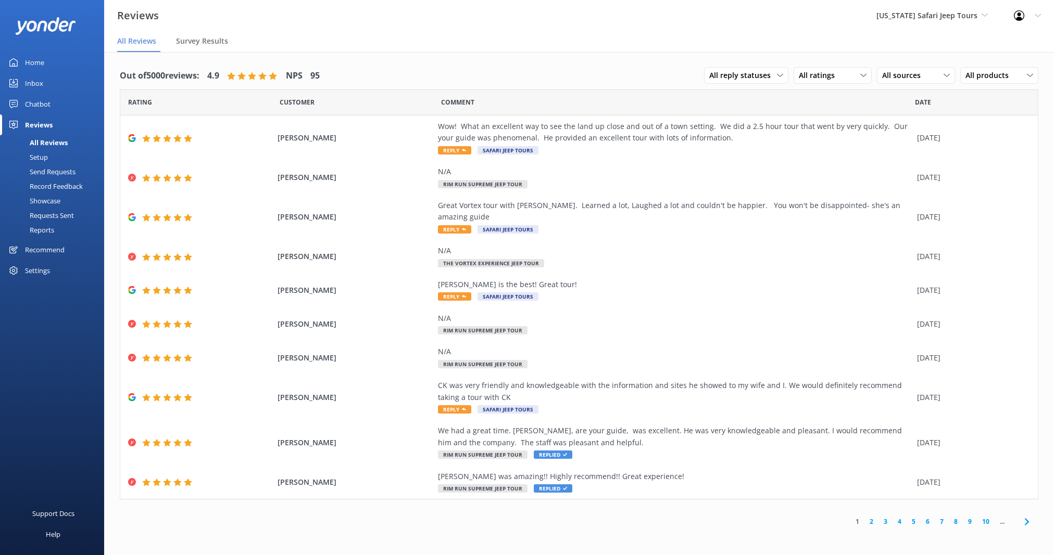 The height and width of the screenshot is (555, 1054). Describe the element at coordinates (213, 76) in the screenshot. I see `h4: 4.9` at that location.